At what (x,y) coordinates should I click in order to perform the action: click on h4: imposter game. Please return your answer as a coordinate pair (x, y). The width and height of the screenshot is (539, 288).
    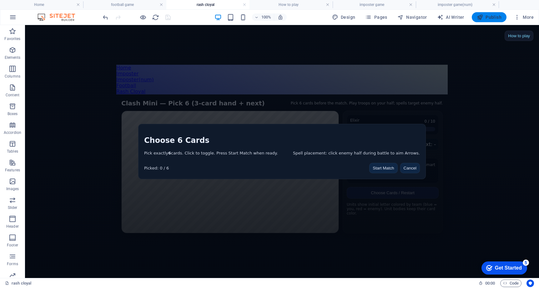
    Looking at the image, I should click on (375, 5).